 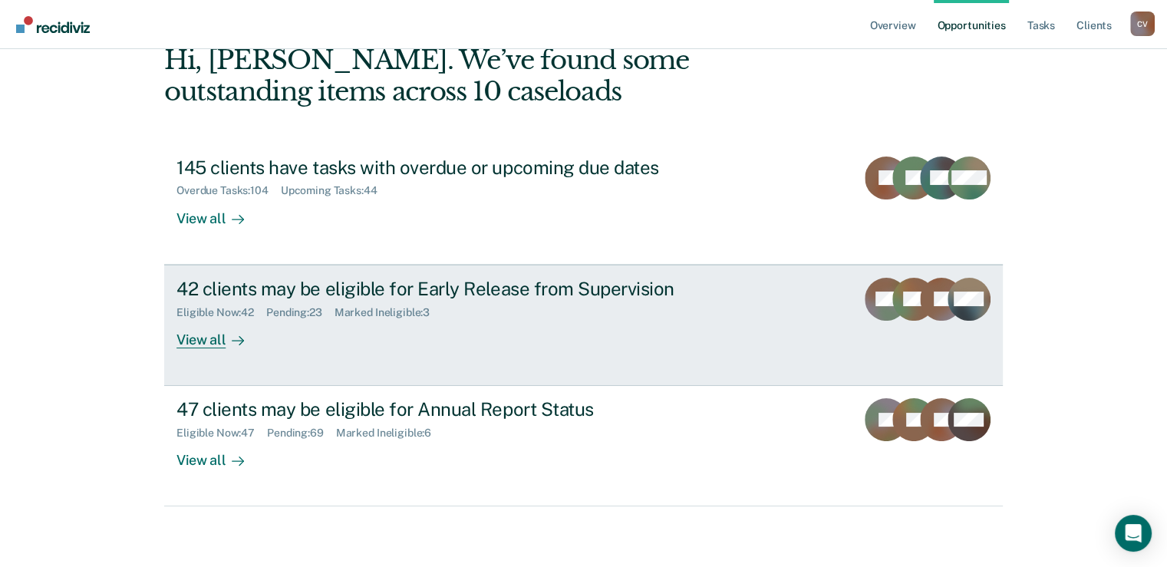 I want to click on div: Marked Ineligible : 3, so click(x=388, y=312).